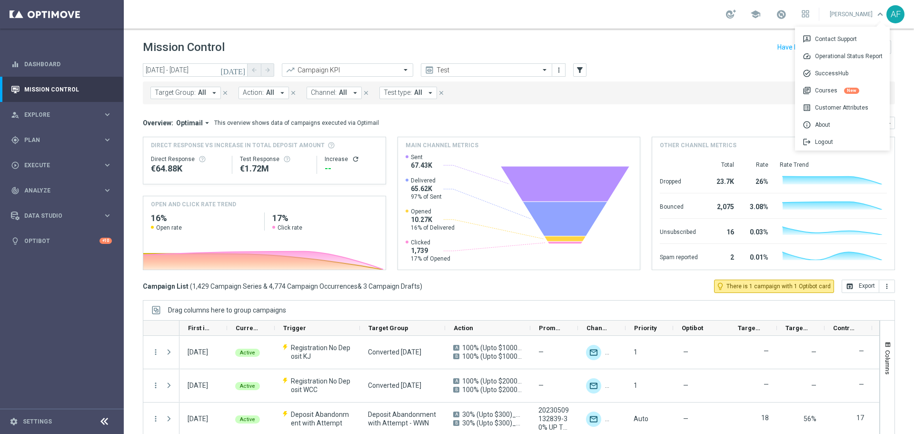 Image resolution: width=914 pixels, height=434 pixels. What do you see at coordinates (356, 159) in the screenshot?
I see `button: refresh` at bounding box center [356, 159].